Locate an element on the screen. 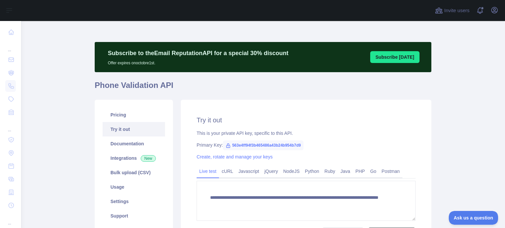 Image resolution: width=505 pixels, height=228 pixels. span: 563e4ff94f3b465486a43b24b954b7d9 is located at coordinates (263, 146).